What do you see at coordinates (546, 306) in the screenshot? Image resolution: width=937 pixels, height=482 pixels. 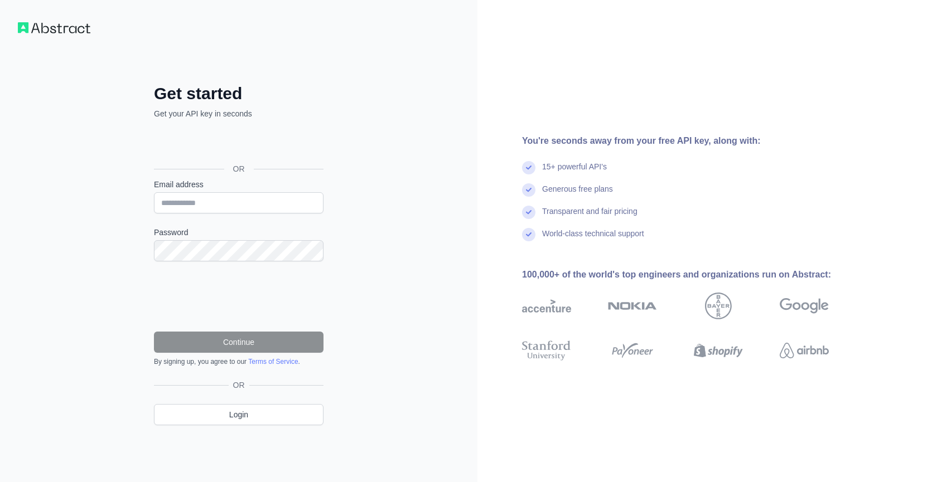 I see `img: accenture` at bounding box center [546, 306].